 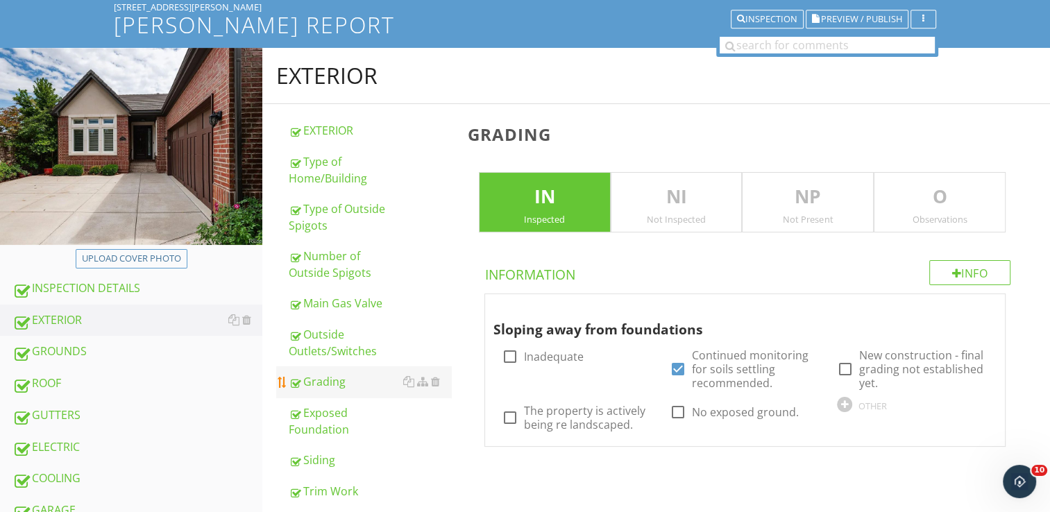 I want to click on div: ELECTRIC, so click(x=137, y=448).